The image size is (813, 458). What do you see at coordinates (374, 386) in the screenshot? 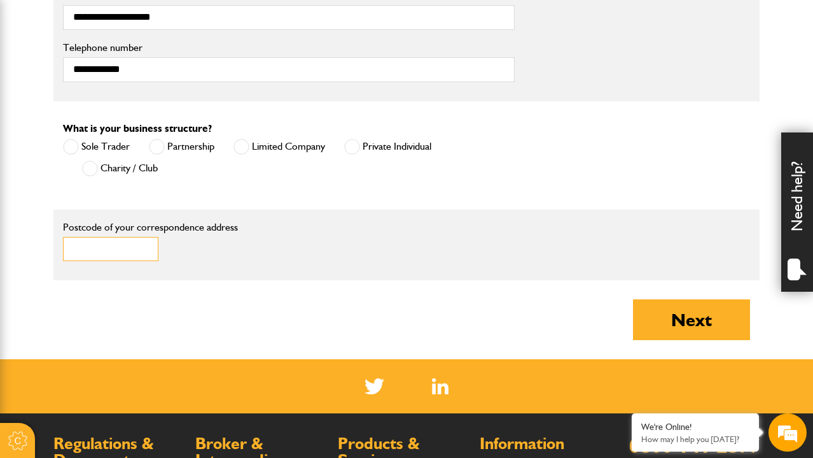
I see `img: Twitter` at bounding box center [374, 386].